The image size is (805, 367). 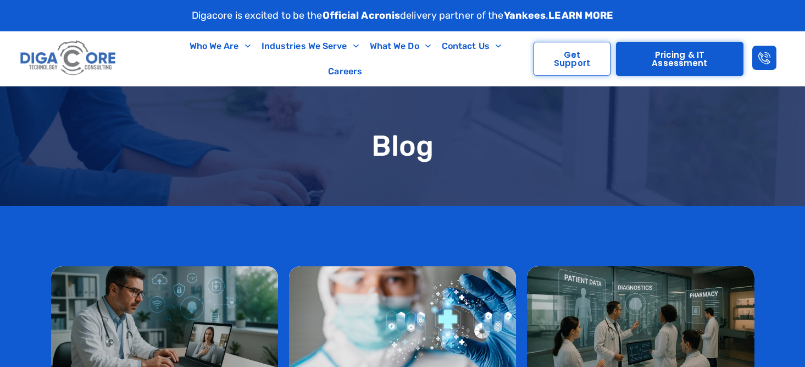 I want to click on nav: Menu, so click(x=345, y=59).